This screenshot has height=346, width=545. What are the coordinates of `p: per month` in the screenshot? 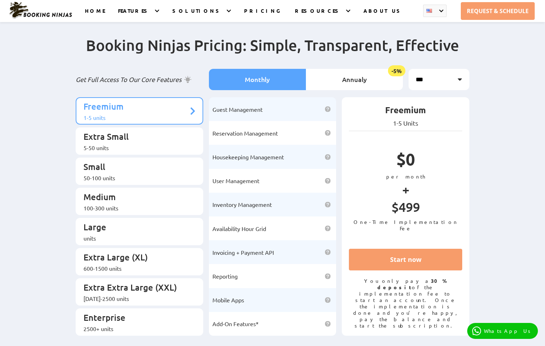 It's located at (405, 177).